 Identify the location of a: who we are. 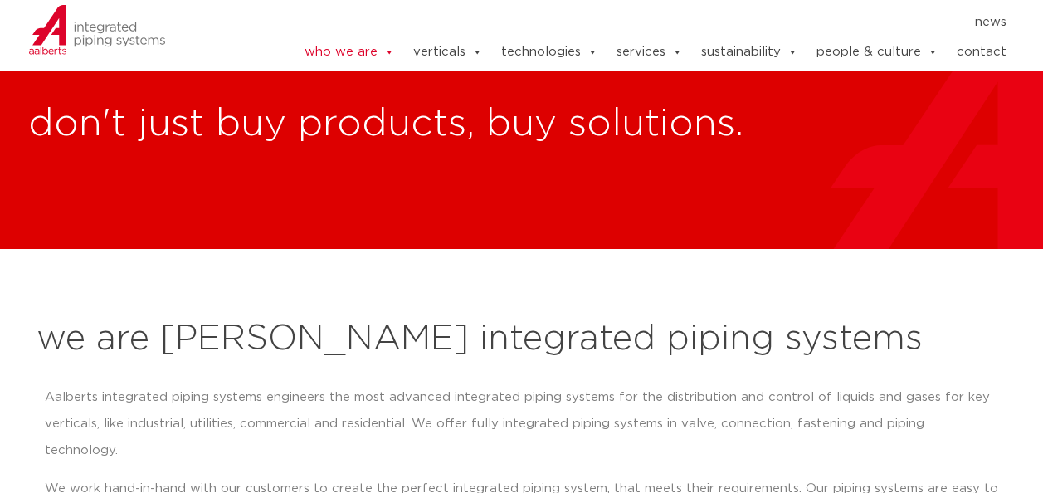
(349, 52).